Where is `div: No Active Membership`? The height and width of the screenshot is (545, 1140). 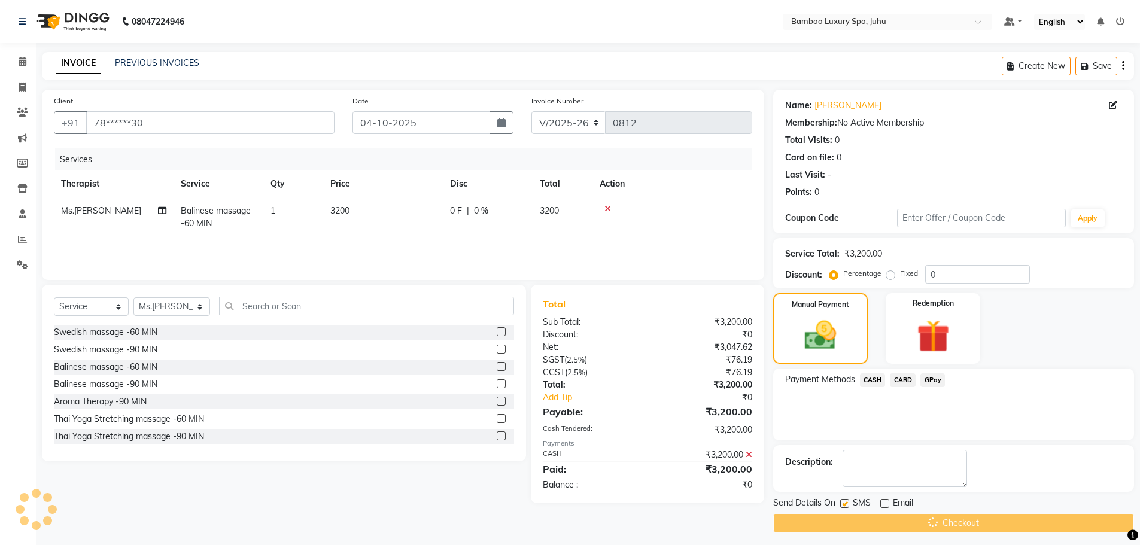
div: No Active Membership is located at coordinates (953, 123).